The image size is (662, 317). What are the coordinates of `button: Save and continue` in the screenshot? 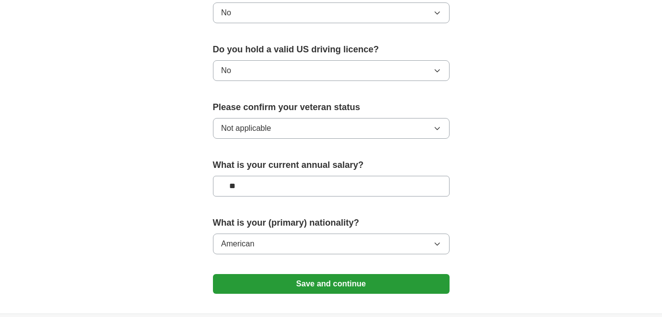 It's located at (331, 284).